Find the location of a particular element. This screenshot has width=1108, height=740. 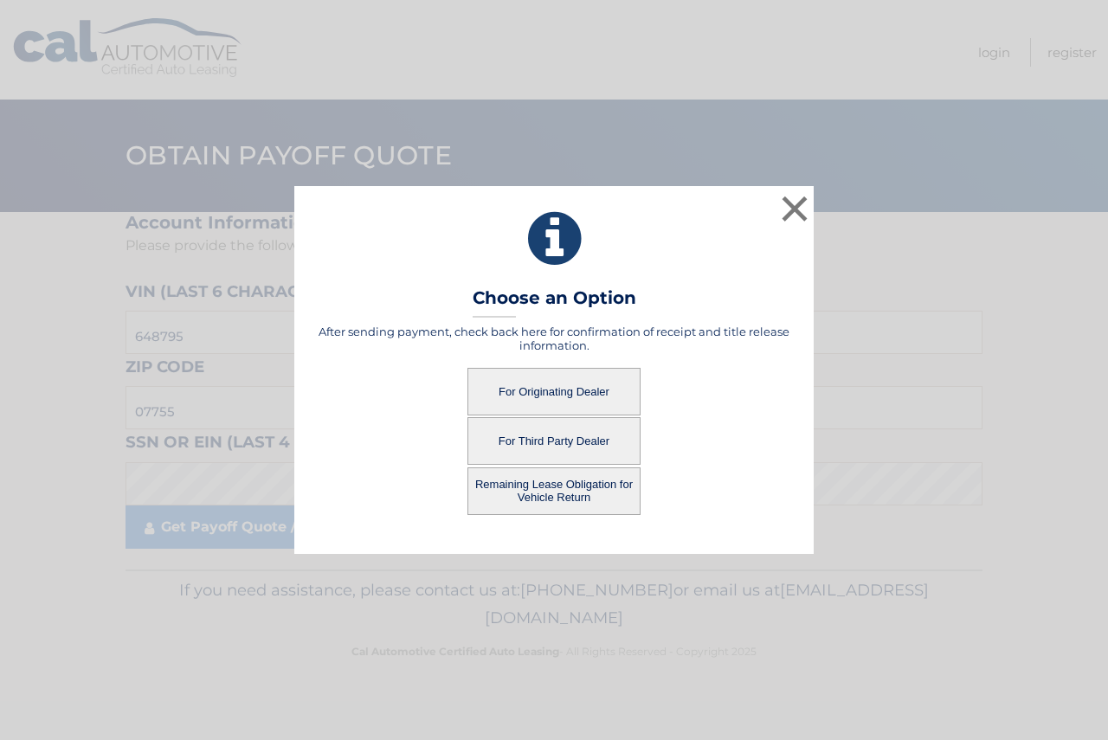

button: Remaining Lease Obligation for Vehicle Return is located at coordinates (554, 491).